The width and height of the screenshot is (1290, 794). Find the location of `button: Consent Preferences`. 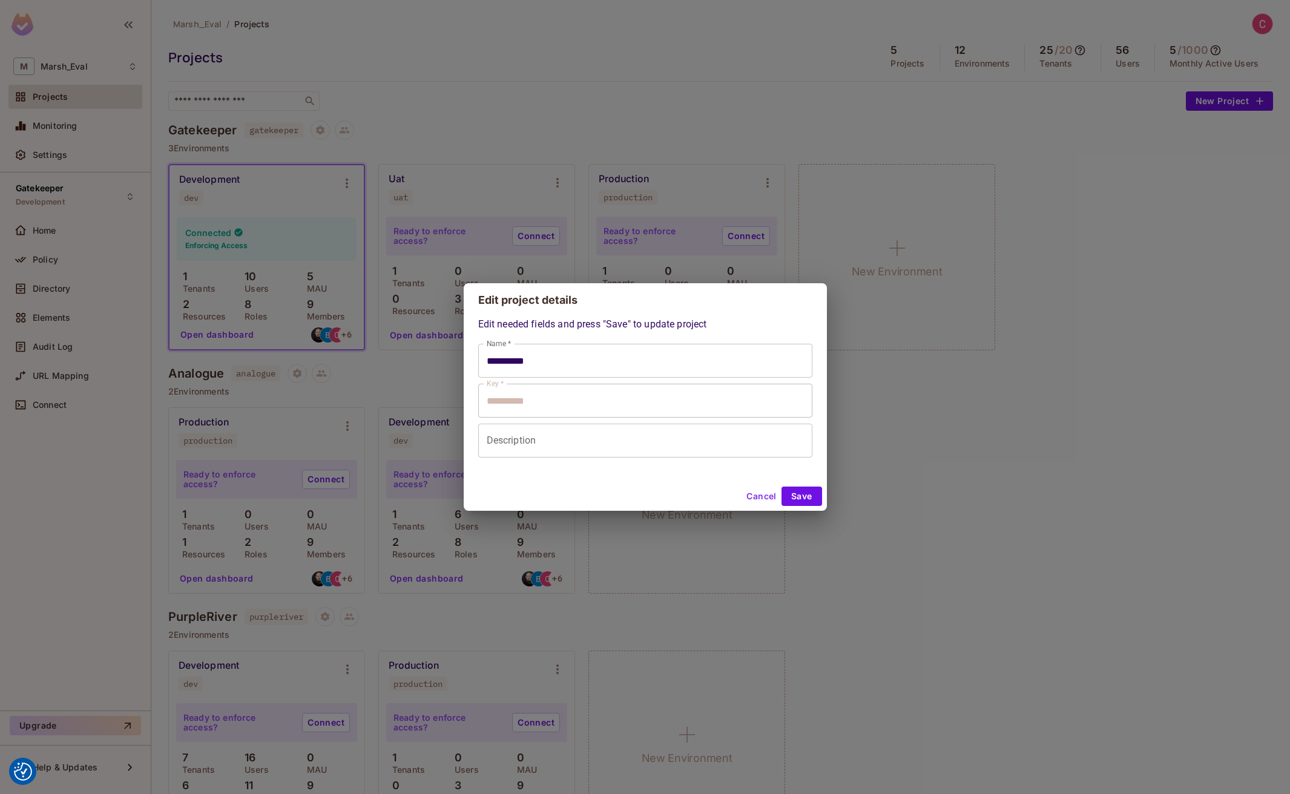

button: Consent Preferences is located at coordinates (23, 772).